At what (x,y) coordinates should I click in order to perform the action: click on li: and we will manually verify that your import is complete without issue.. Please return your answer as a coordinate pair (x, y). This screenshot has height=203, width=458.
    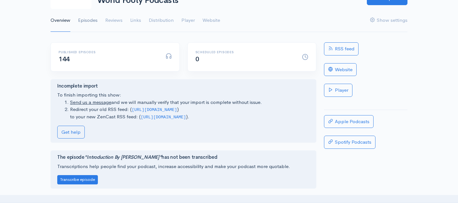
    Looking at the image, I should click on (190, 102).